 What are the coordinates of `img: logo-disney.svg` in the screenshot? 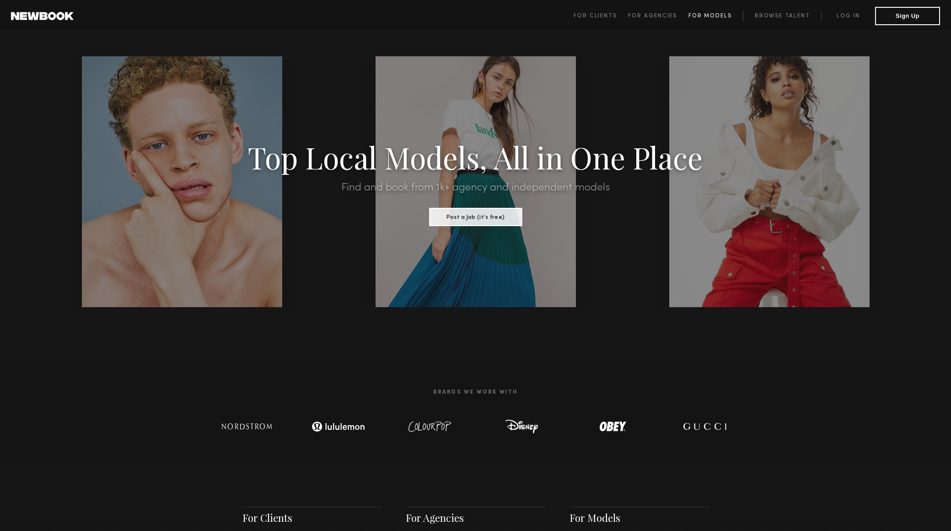 It's located at (522, 426).